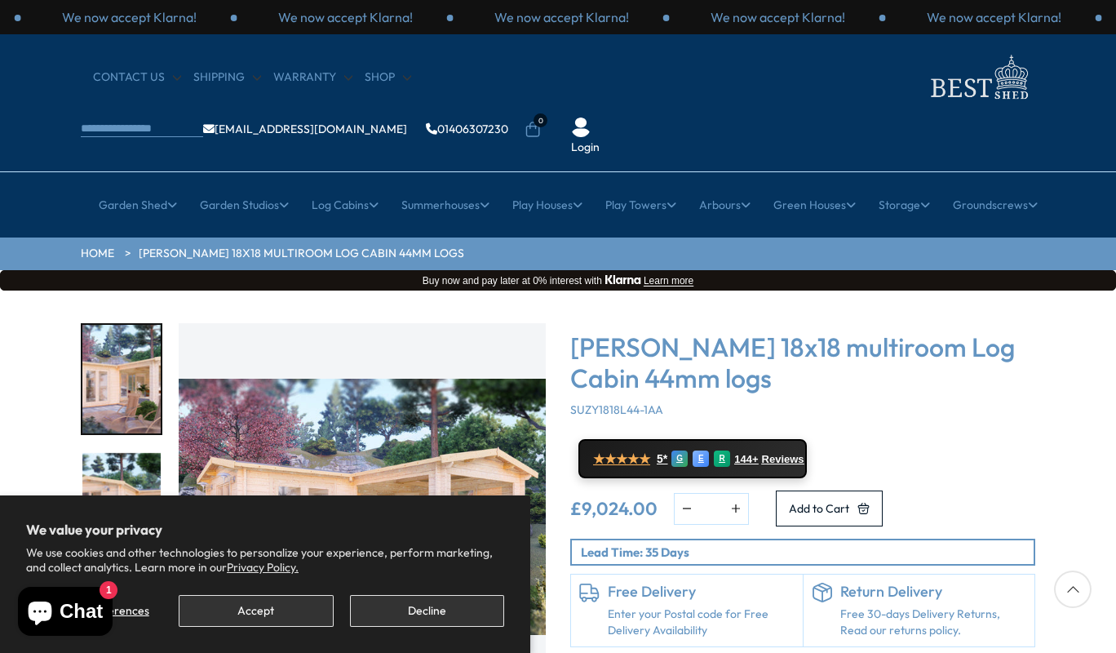 This screenshot has height=653, width=1116. I want to click on a: Storage, so click(904, 205).